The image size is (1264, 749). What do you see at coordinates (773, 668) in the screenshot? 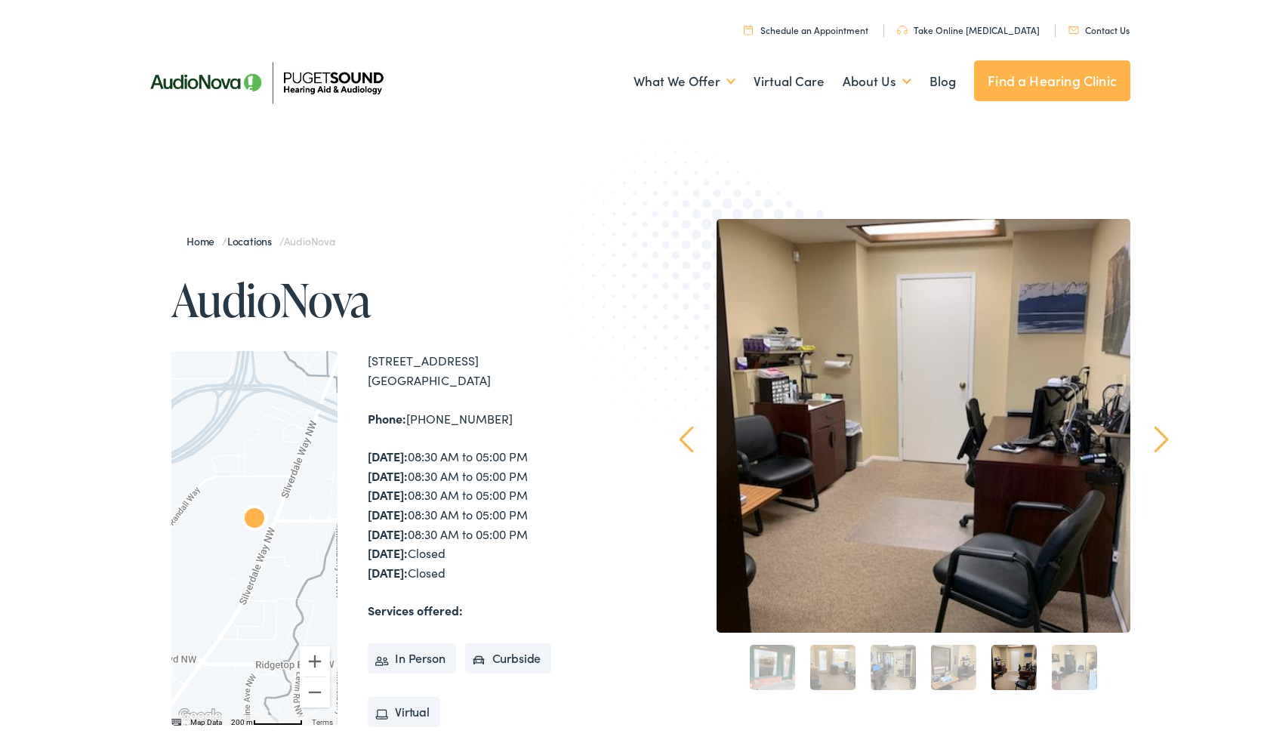
I see `a: 1` at bounding box center [773, 668].